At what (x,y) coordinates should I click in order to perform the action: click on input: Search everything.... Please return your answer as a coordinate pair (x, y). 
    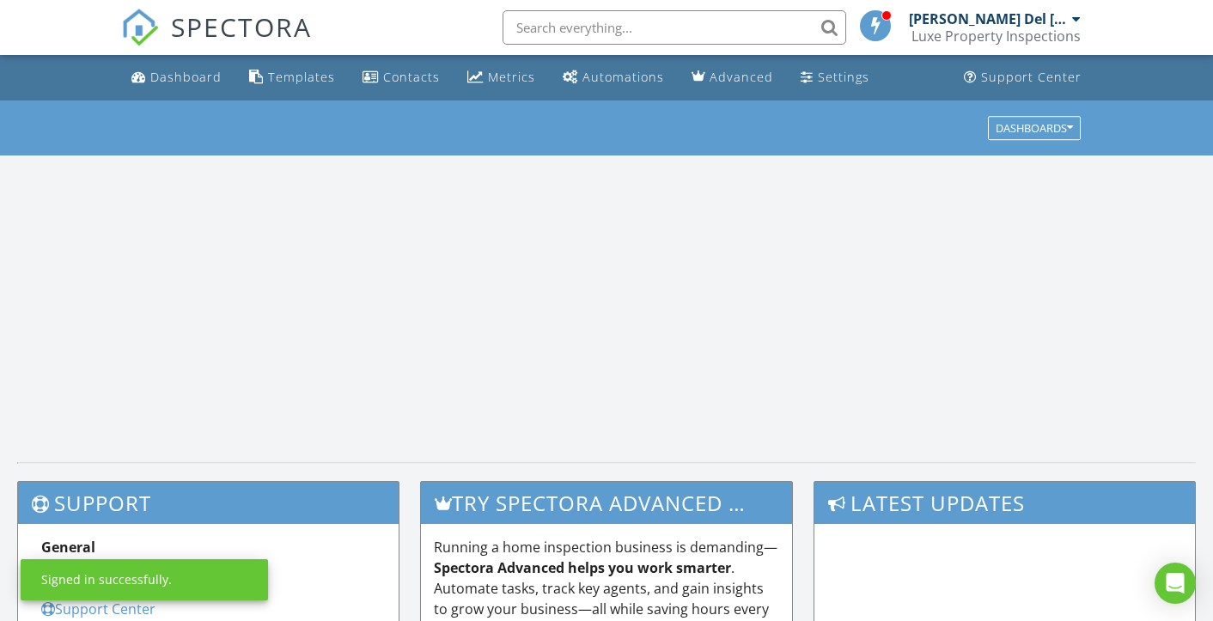
    Looking at the image, I should click on (675, 27).